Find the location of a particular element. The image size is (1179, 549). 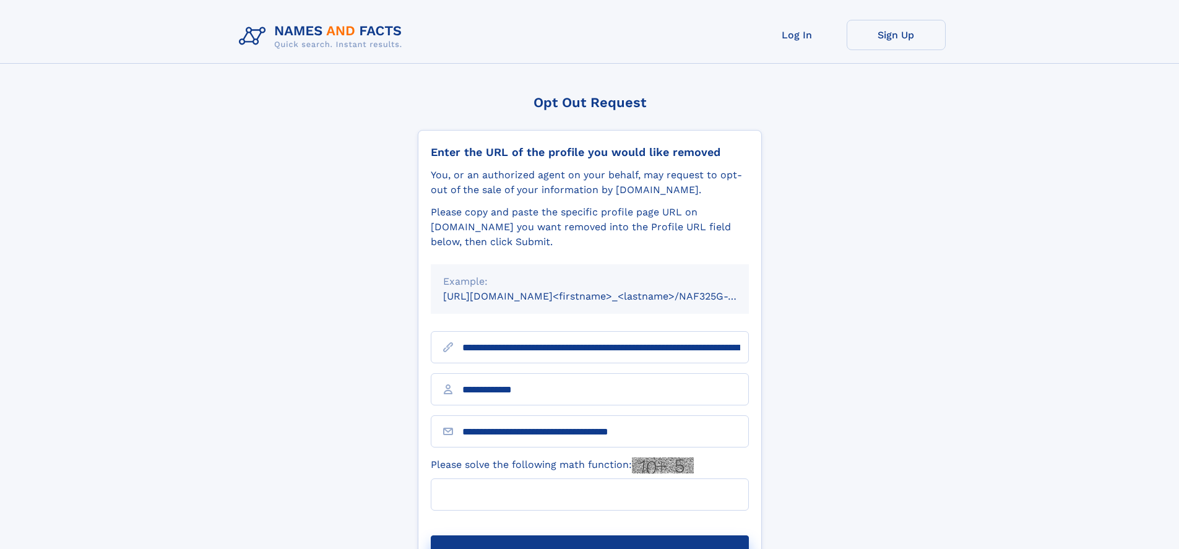

a: Log In is located at coordinates (797, 35).